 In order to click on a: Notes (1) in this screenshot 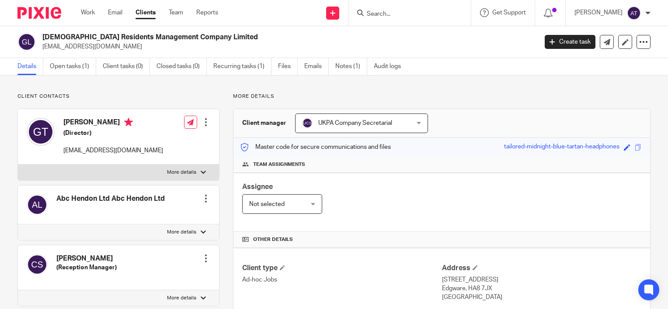, I will do `click(351, 66)`.